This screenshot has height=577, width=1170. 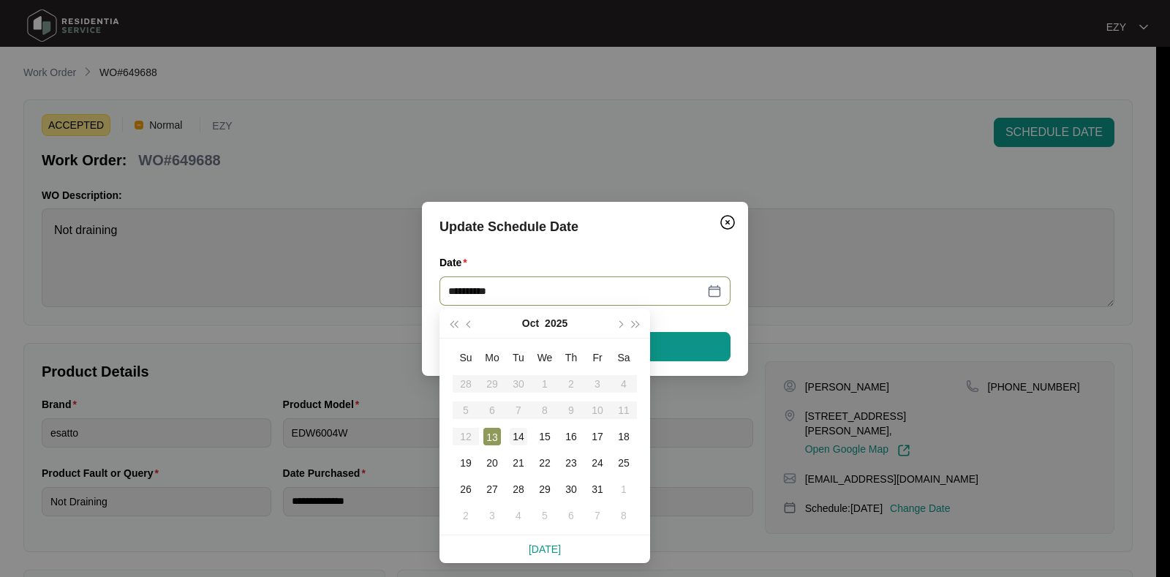 I want to click on th: Mo, so click(x=492, y=357).